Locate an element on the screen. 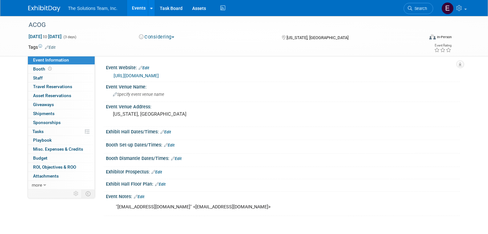  span: Sponsorships is located at coordinates (47, 122).